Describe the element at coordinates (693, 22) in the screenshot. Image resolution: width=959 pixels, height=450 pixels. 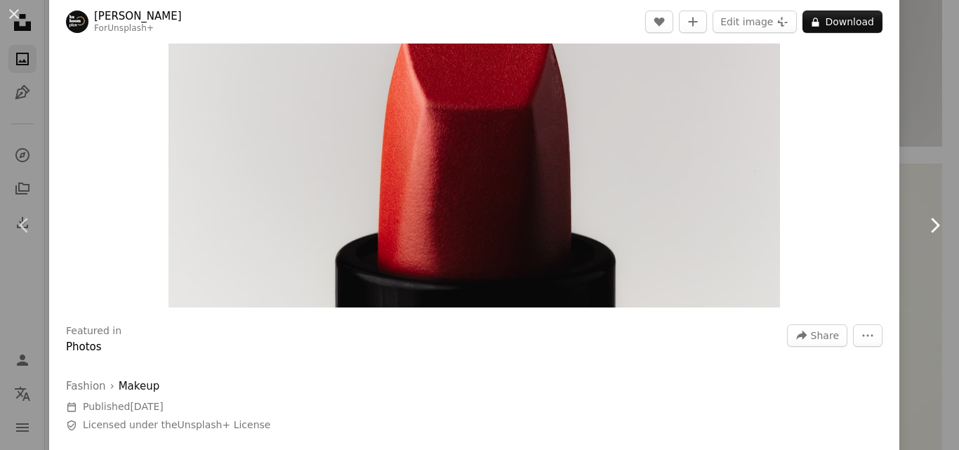
I see `button: Add to Collection` at that location.